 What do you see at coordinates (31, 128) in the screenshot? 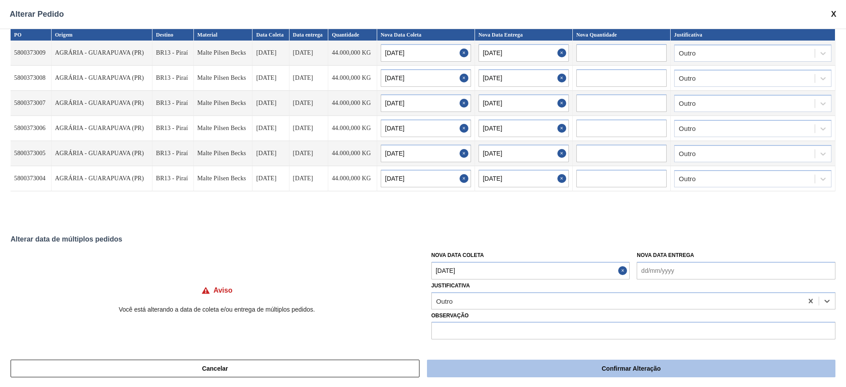
I see `td: 5800373006` at bounding box center [31, 128].